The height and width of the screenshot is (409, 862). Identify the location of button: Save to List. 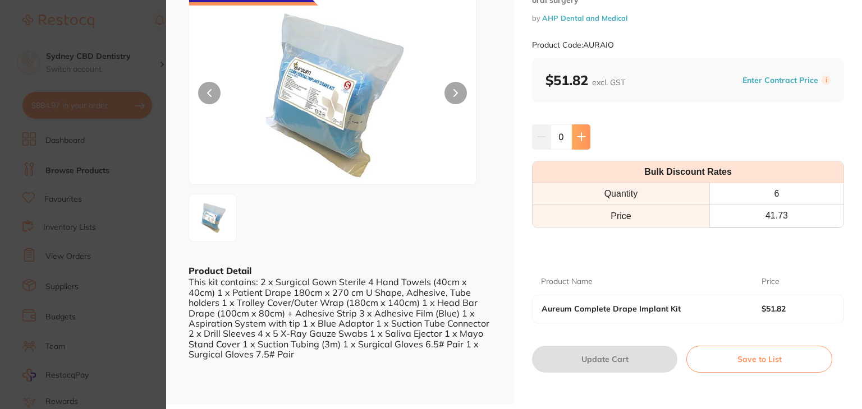
(759, 360).